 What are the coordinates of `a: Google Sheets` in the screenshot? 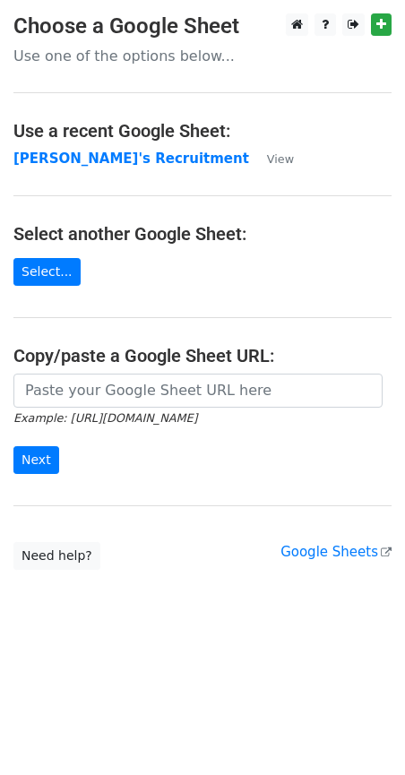 It's located at (336, 552).